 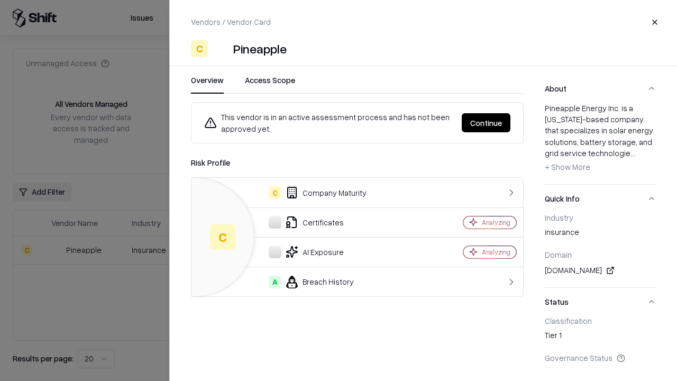 What do you see at coordinates (275, 282) in the screenshot?
I see `div: A` at bounding box center [275, 282].